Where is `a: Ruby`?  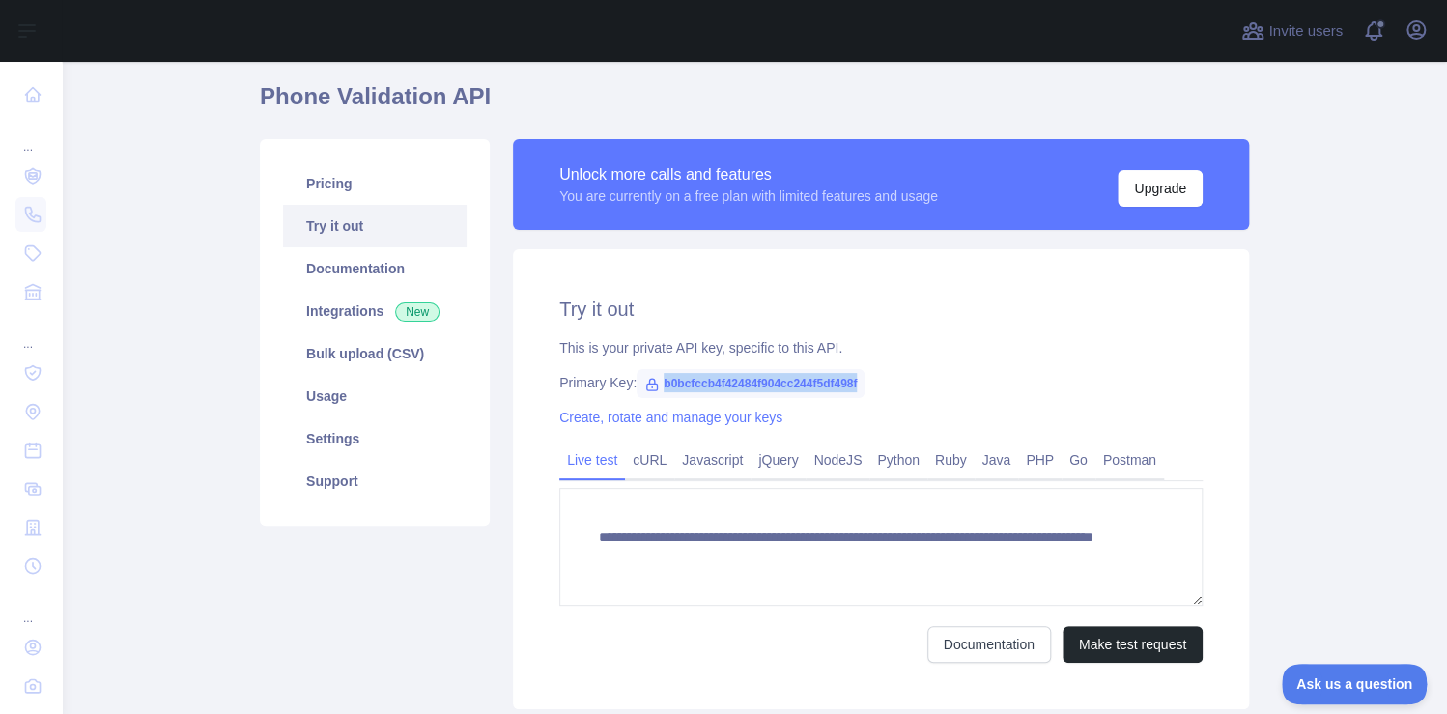
a: Ruby is located at coordinates (950, 460).